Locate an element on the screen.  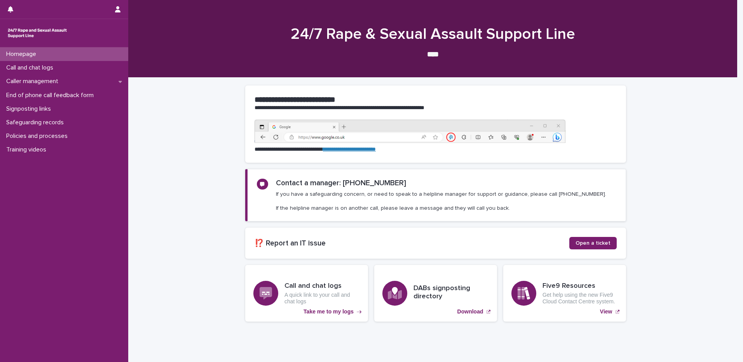
span: Open a ticket is located at coordinates (593, 243).